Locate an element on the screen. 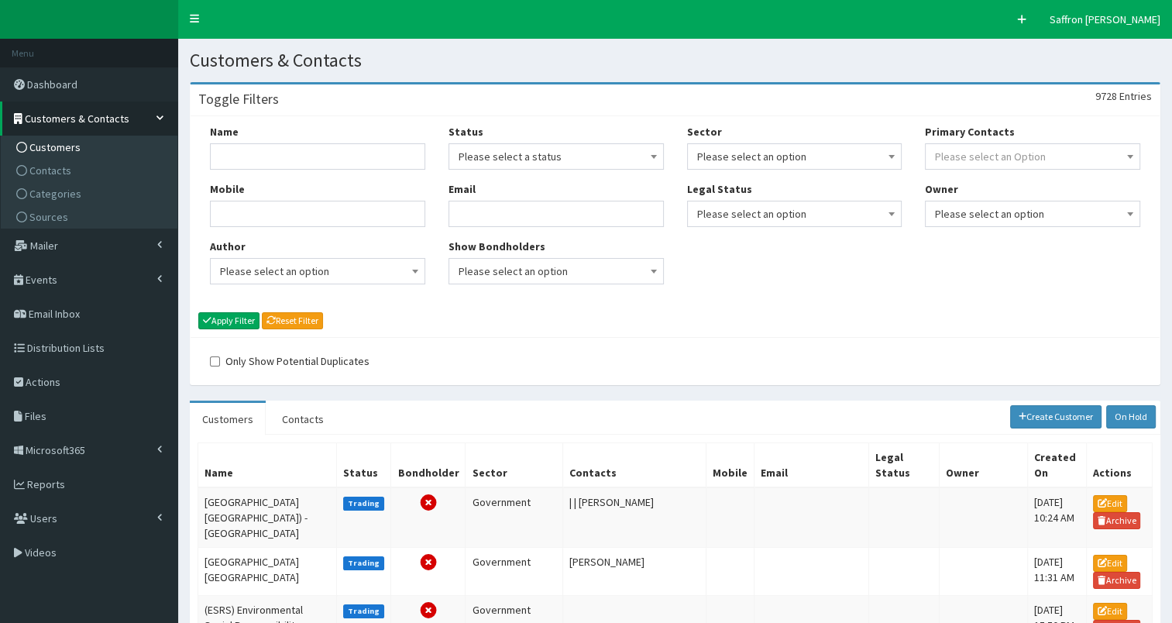 Image resolution: width=1172 pixels, height=623 pixels. h1: Customers & Contacts is located at coordinates (675, 60).